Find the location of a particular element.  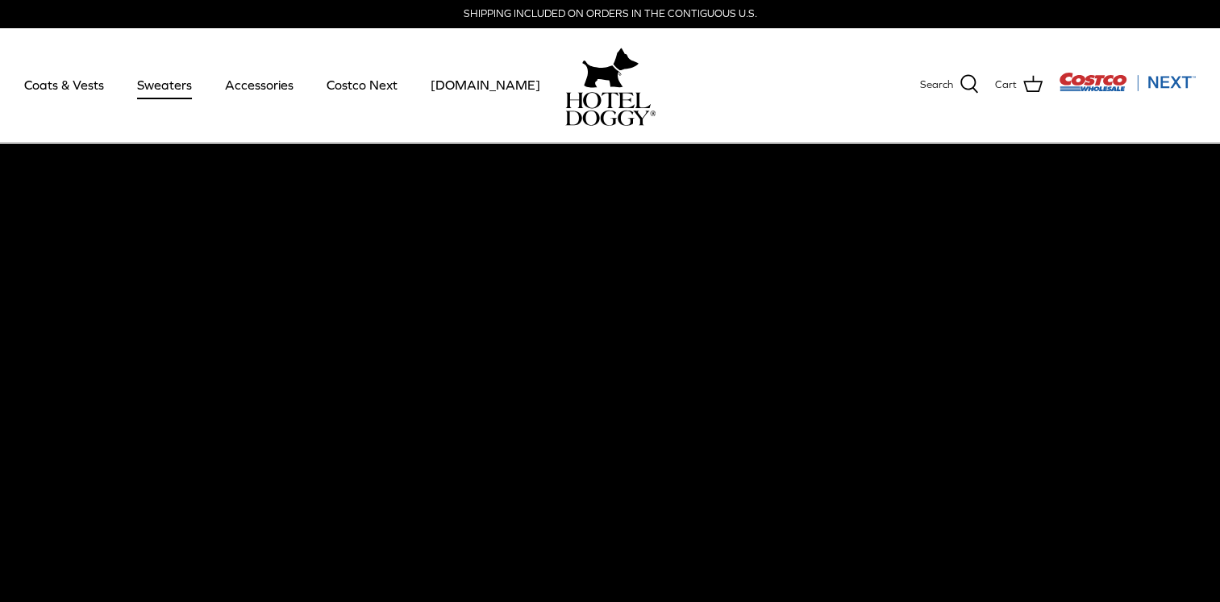

a: Cart is located at coordinates (1019, 85).